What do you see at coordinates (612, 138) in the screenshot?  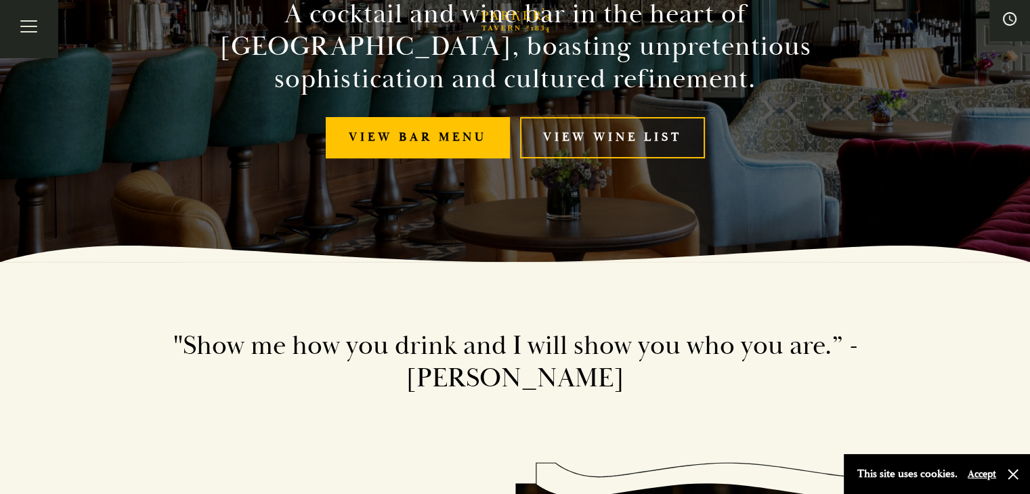 I see `a: View Wine List` at bounding box center [612, 138].